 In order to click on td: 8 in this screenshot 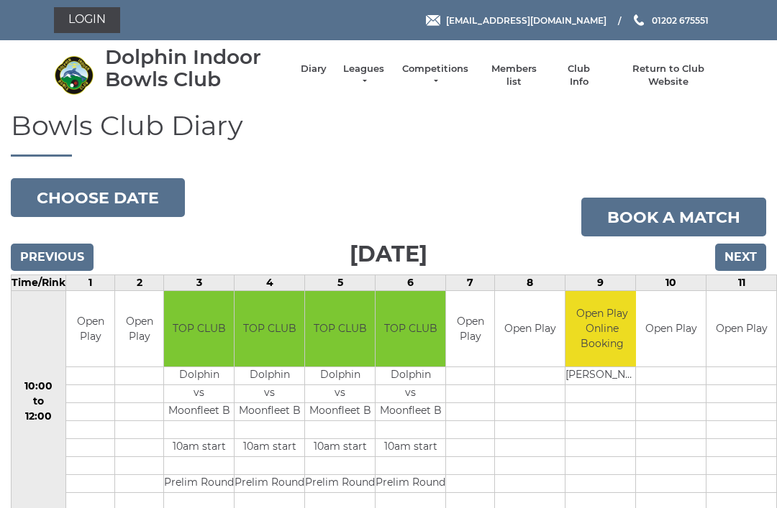, I will do `click(530, 283)`.